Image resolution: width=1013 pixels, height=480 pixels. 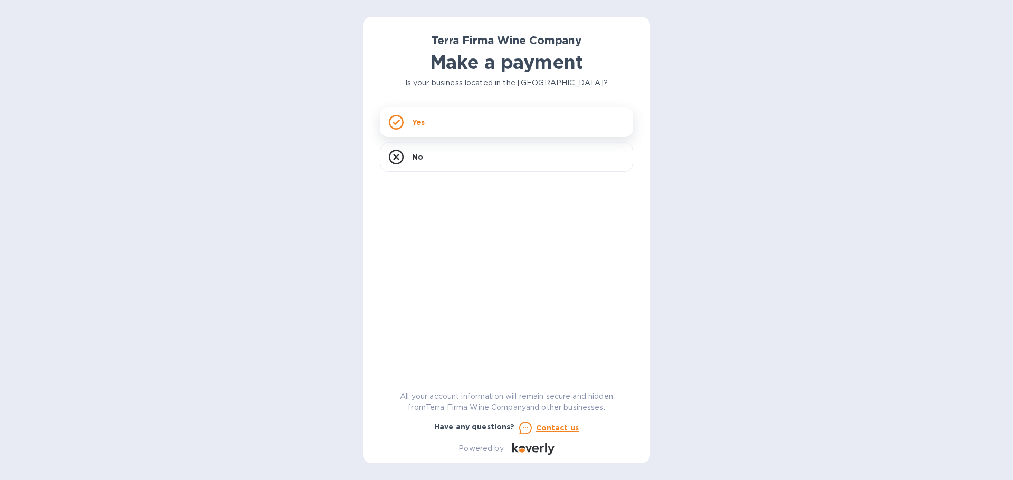 I want to click on p: No, so click(x=417, y=157).